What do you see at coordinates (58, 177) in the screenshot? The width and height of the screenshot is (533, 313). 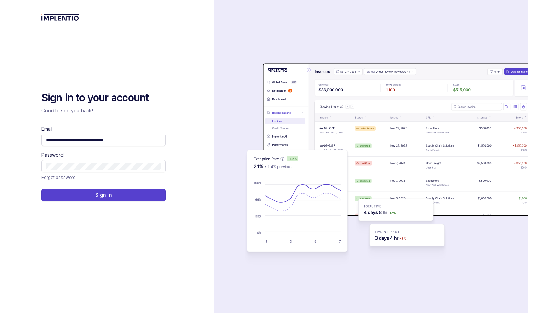 I see `a: Link Forgot password` at bounding box center [58, 177].